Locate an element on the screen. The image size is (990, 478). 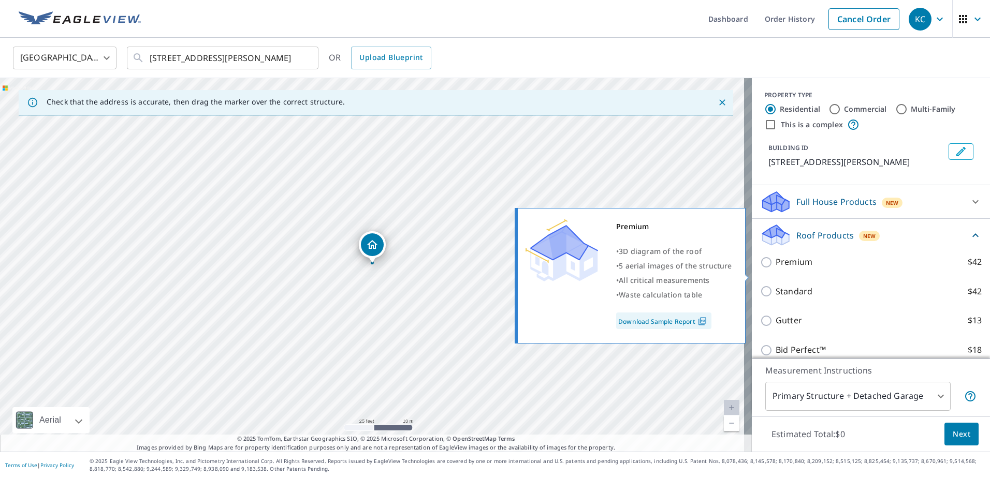
a: Upload Blueprint is located at coordinates (391, 58).